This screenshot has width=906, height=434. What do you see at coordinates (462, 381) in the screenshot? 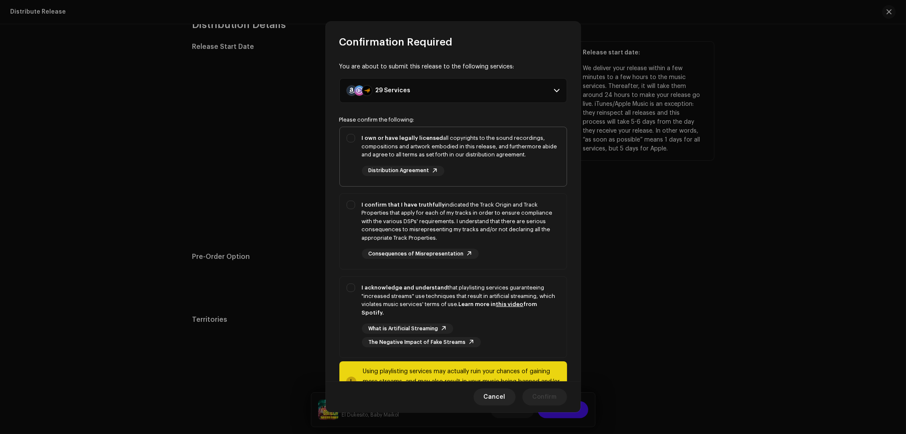
I see `div: Using playlisting services may actually ruin your chances of gaining more streams, and may also r...` at bounding box center [462, 381].